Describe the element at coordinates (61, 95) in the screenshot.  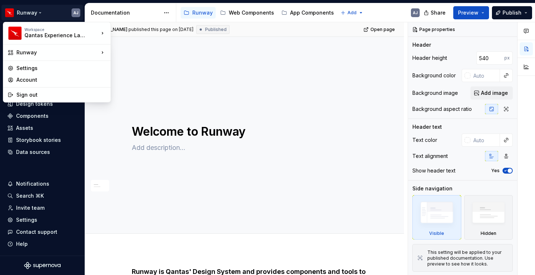
I see `div: Sign out` at that location.